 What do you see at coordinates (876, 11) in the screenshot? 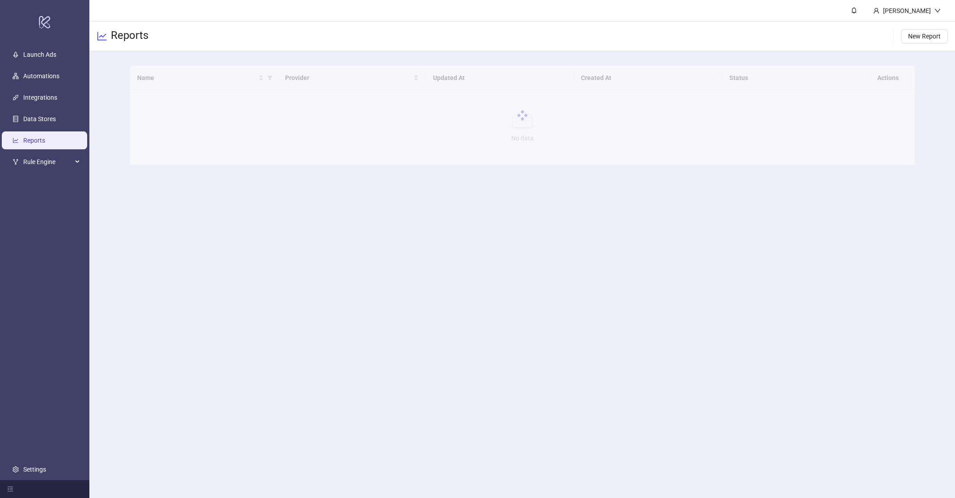
I see `span: user` at bounding box center [876, 11].